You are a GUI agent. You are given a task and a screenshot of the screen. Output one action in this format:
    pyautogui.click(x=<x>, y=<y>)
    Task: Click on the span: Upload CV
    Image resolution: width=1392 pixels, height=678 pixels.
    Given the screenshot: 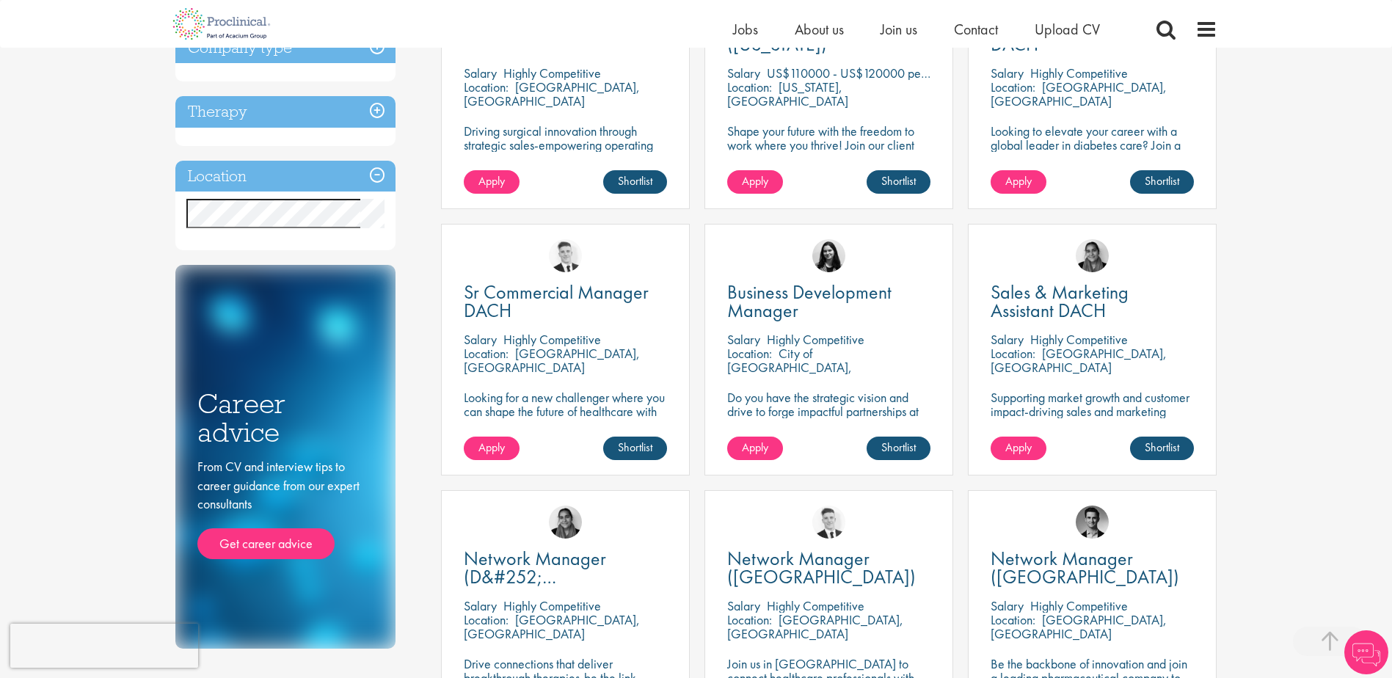 What is the action you would take?
    pyautogui.click(x=1067, y=29)
    